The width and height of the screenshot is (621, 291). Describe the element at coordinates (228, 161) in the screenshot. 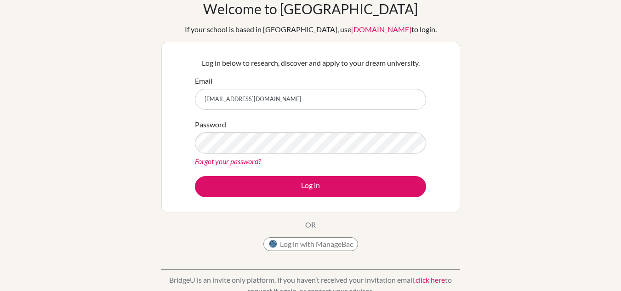

I see `a: Forgot your password?` at that location.